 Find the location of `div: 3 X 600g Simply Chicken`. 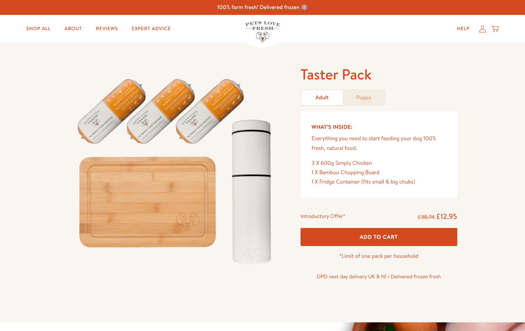

div: 3 X 600g Simply Chicken is located at coordinates (378, 163).